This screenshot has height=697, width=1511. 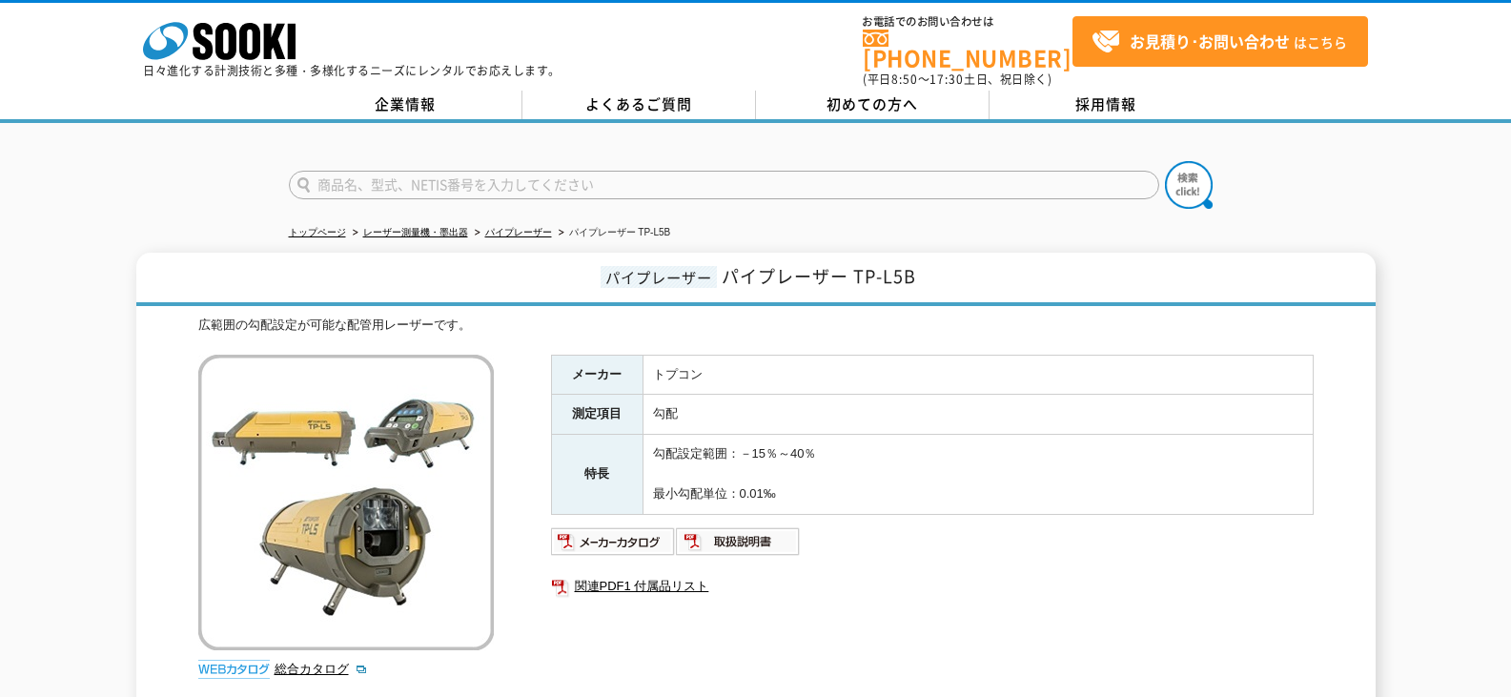 I want to click on span: パイプレーザー, so click(x=659, y=276).